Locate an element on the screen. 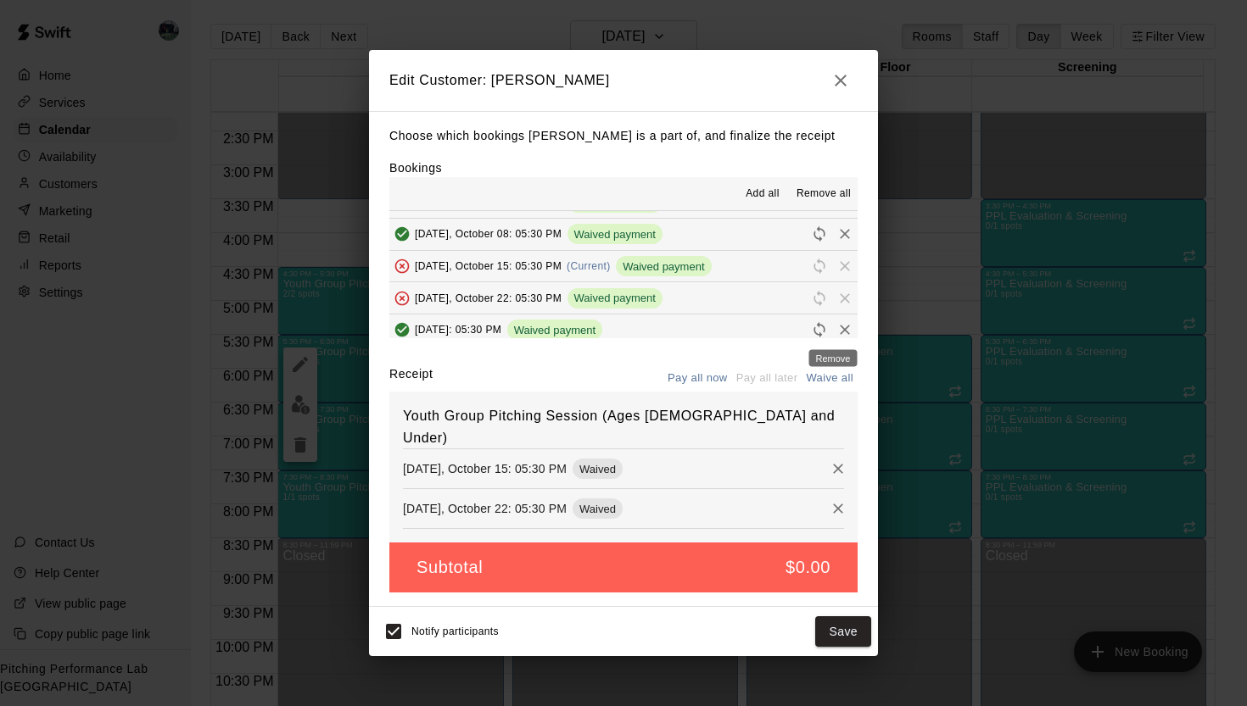  button: Save is located at coordinates (843, 632).